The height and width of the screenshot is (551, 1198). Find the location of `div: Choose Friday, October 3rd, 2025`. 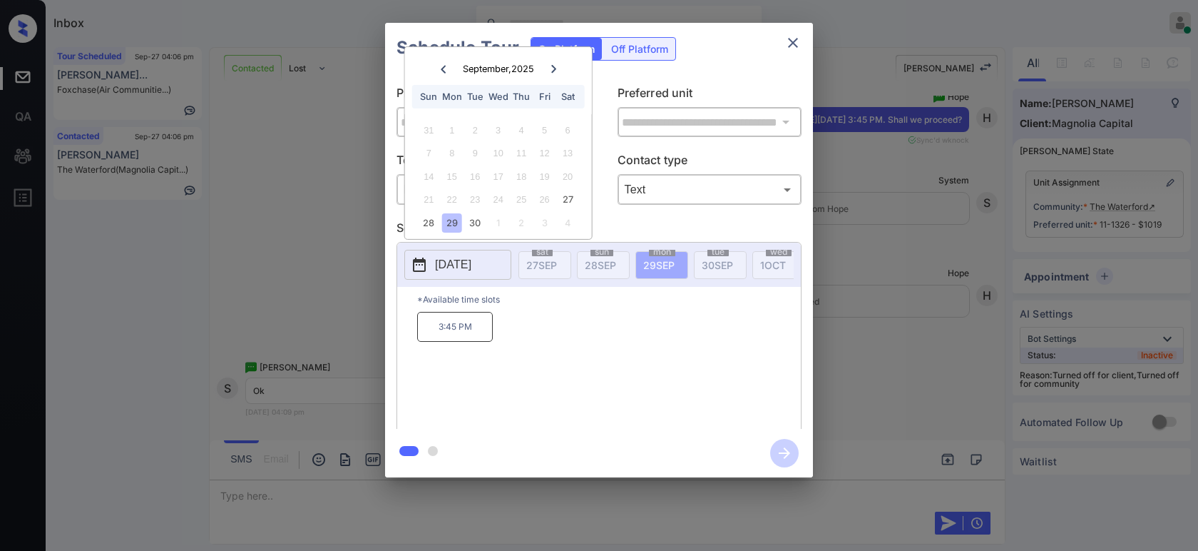

div: Choose Friday, October 3rd, 2025 is located at coordinates (544, 223).